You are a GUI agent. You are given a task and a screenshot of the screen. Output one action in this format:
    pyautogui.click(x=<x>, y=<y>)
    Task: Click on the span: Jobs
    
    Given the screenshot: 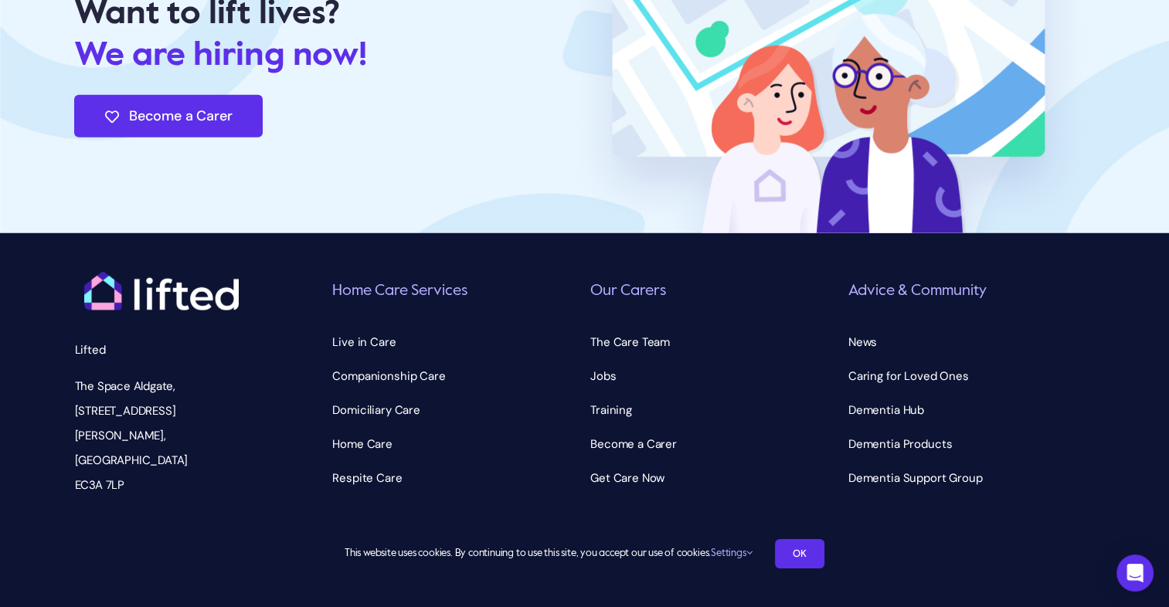 What is the action you would take?
    pyautogui.click(x=603, y=376)
    